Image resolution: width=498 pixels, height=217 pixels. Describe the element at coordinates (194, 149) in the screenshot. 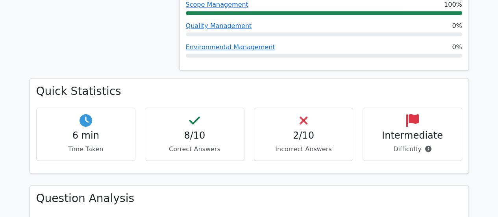

I see `p: Correct Answers` at that location.